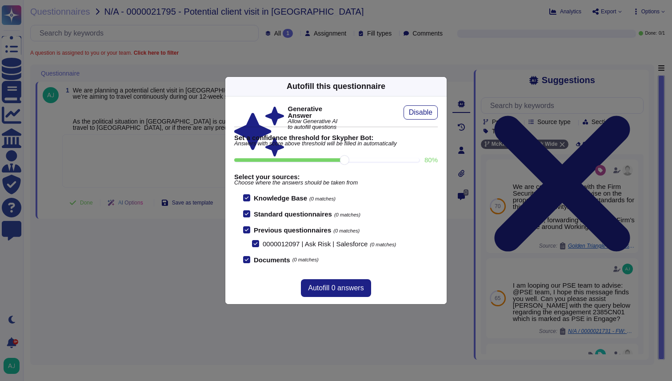  Describe the element at coordinates (420, 112) in the screenshot. I see `span: Disable` at that location.